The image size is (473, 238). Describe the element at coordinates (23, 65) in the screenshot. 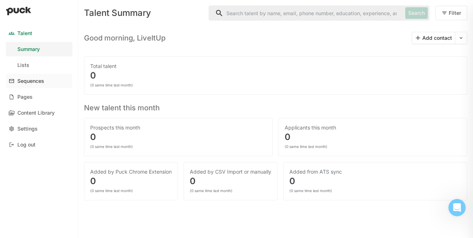

I see `div: Lists` at that location.